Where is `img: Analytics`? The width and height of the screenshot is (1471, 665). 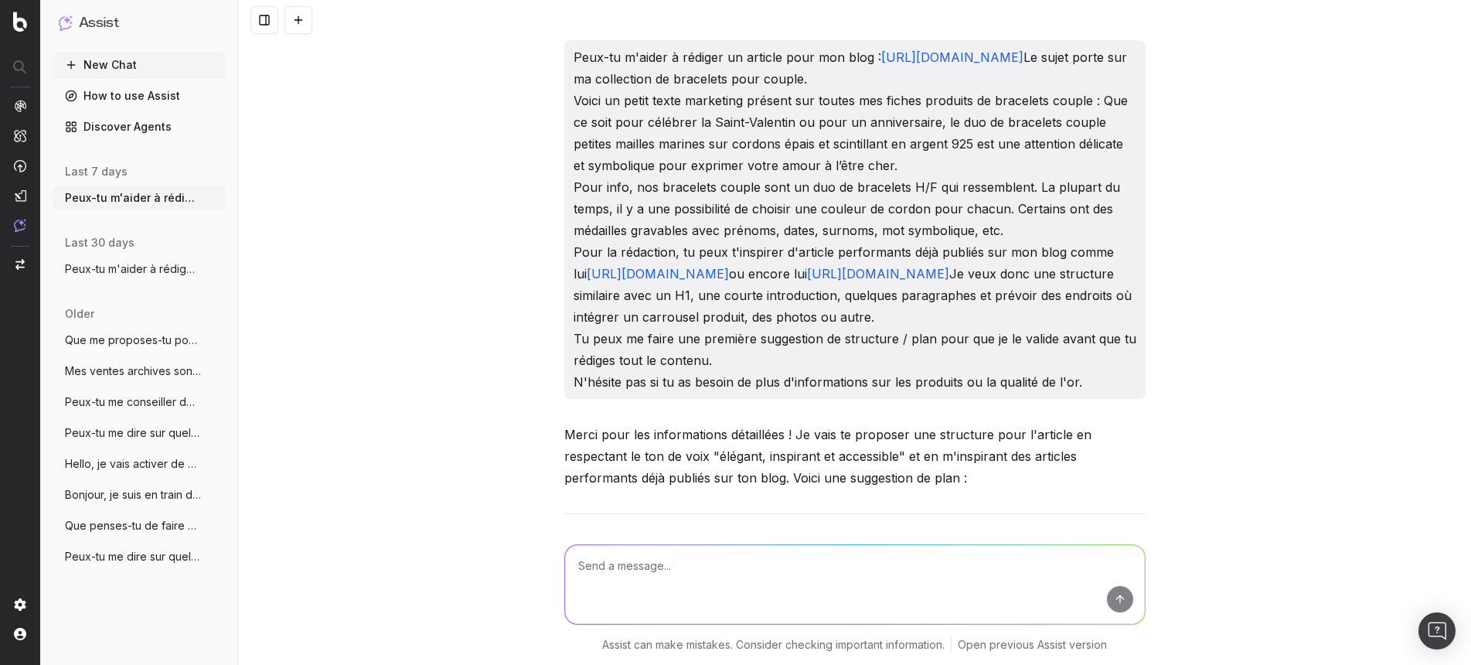
img: Analytics is located at coordinates (20, 106).